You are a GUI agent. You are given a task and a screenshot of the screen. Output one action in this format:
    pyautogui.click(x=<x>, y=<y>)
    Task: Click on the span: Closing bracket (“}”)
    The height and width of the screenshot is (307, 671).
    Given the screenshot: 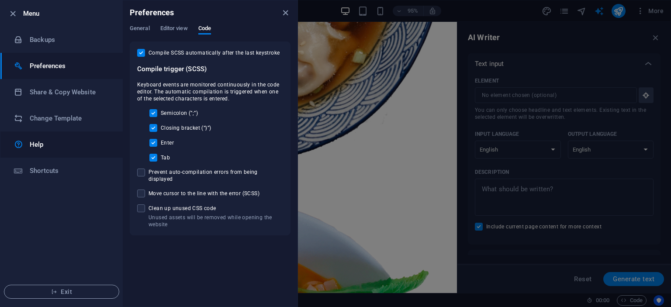 What is the action you would take?
    pyautogui.click(x=186, y=128)
    